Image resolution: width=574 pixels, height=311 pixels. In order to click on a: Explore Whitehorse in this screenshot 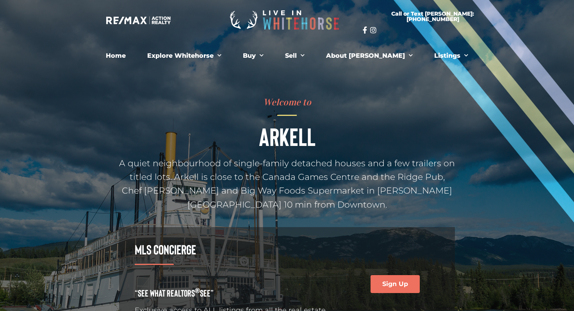, I will do `click(184, 56)`.